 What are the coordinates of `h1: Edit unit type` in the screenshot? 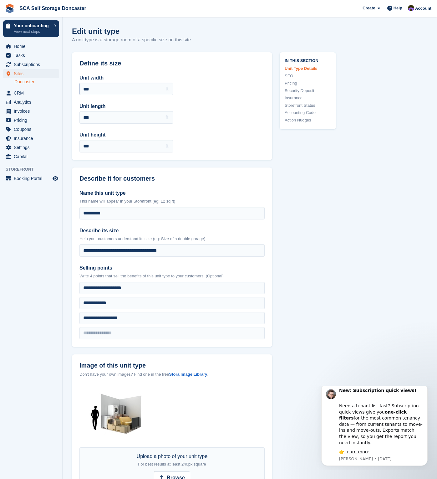 It's located at (131, 31).